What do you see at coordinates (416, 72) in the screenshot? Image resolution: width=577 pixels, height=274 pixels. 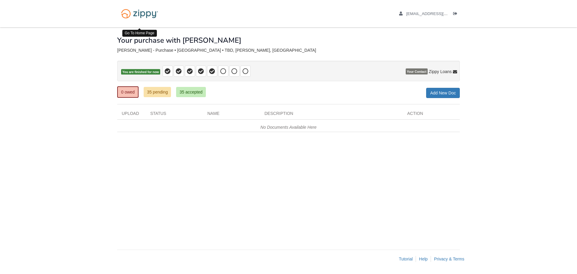 I see `span: Your Contact` at bounding box center [416, 72].